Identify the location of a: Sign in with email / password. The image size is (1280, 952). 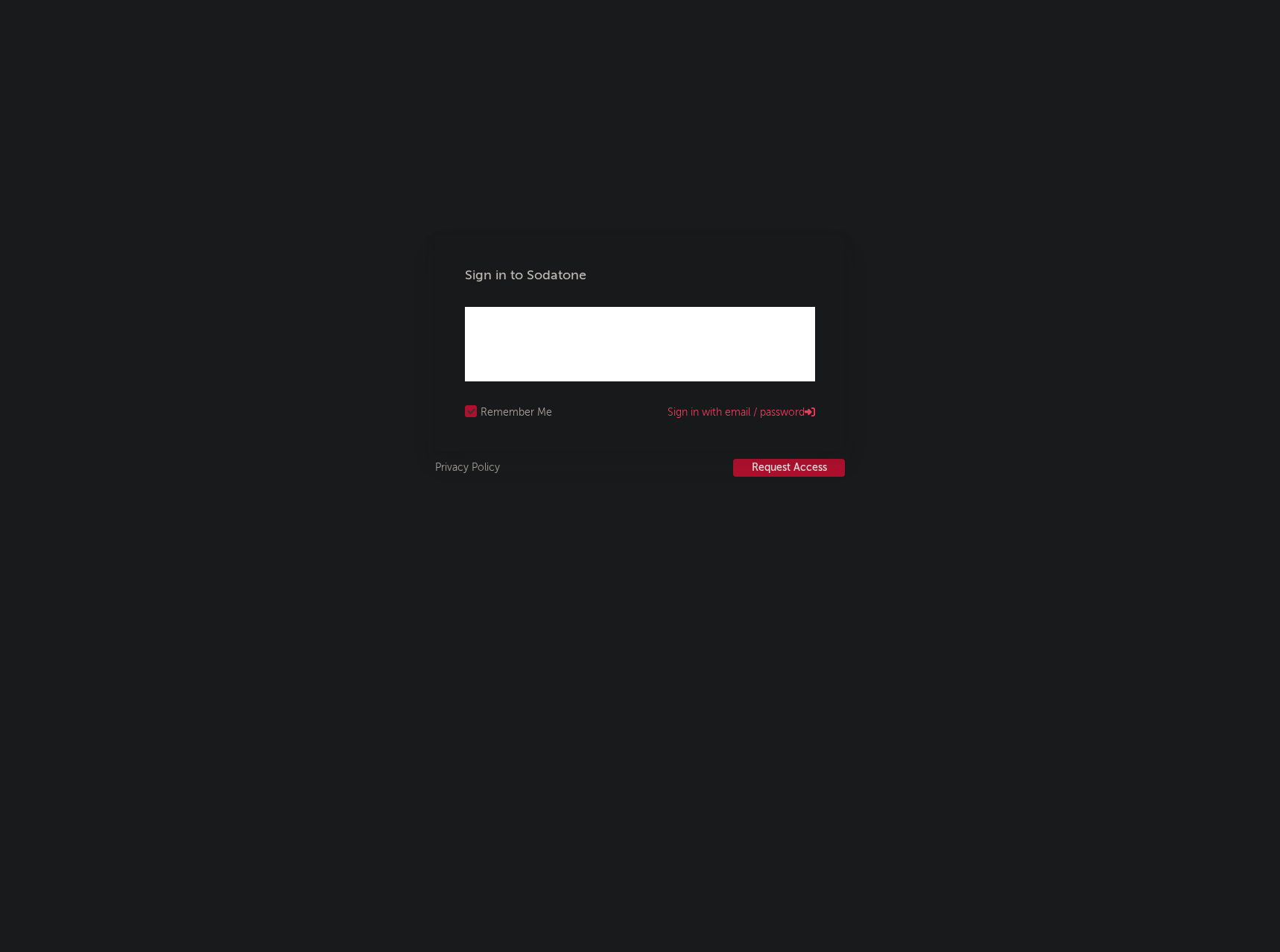
(741, 412).